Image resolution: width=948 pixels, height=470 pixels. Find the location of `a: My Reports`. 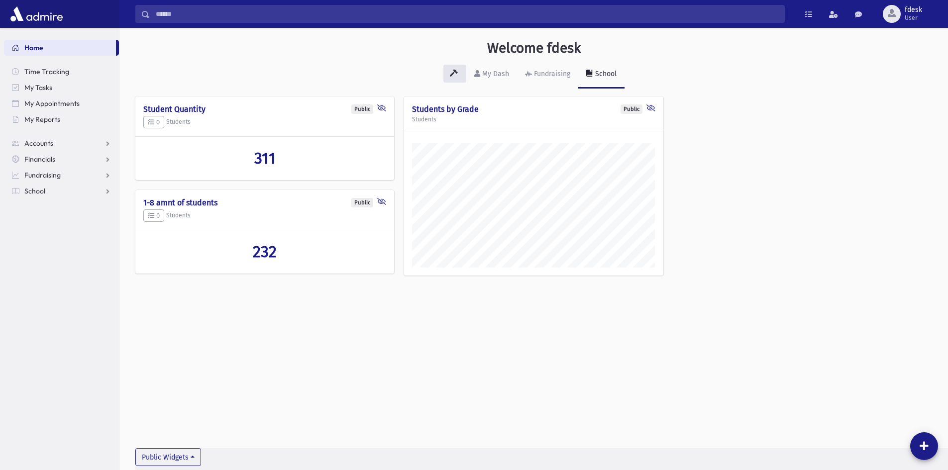

a: My Reports is located at coordinates (61, 119).